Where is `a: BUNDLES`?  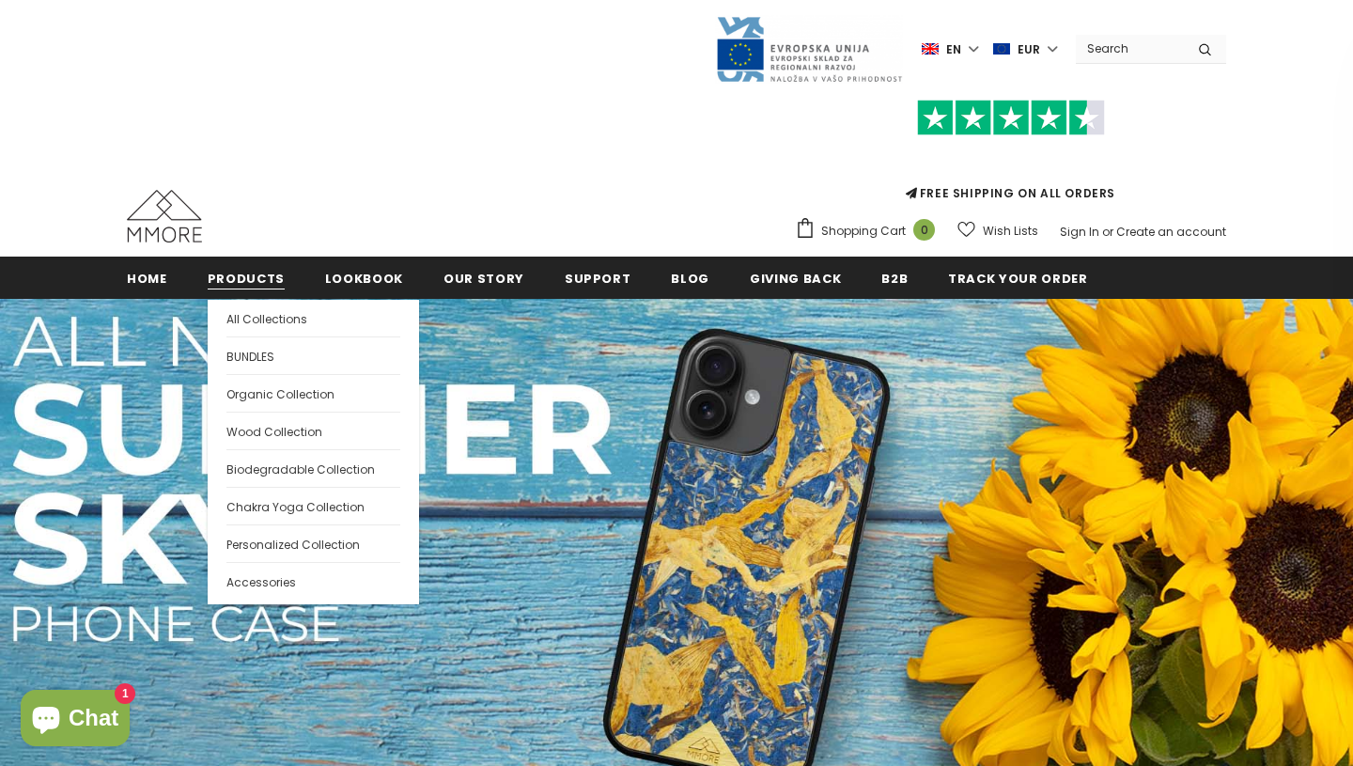
a: BUNDLES is located at coordinates (313, 355).